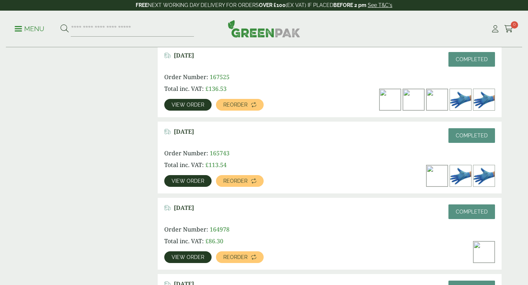 The width and height of the screenshot is (528, 285). What do you see at coordinates (495, 29) in the screenshot?
I see `i: My Account` at bounding box center [495, 29].